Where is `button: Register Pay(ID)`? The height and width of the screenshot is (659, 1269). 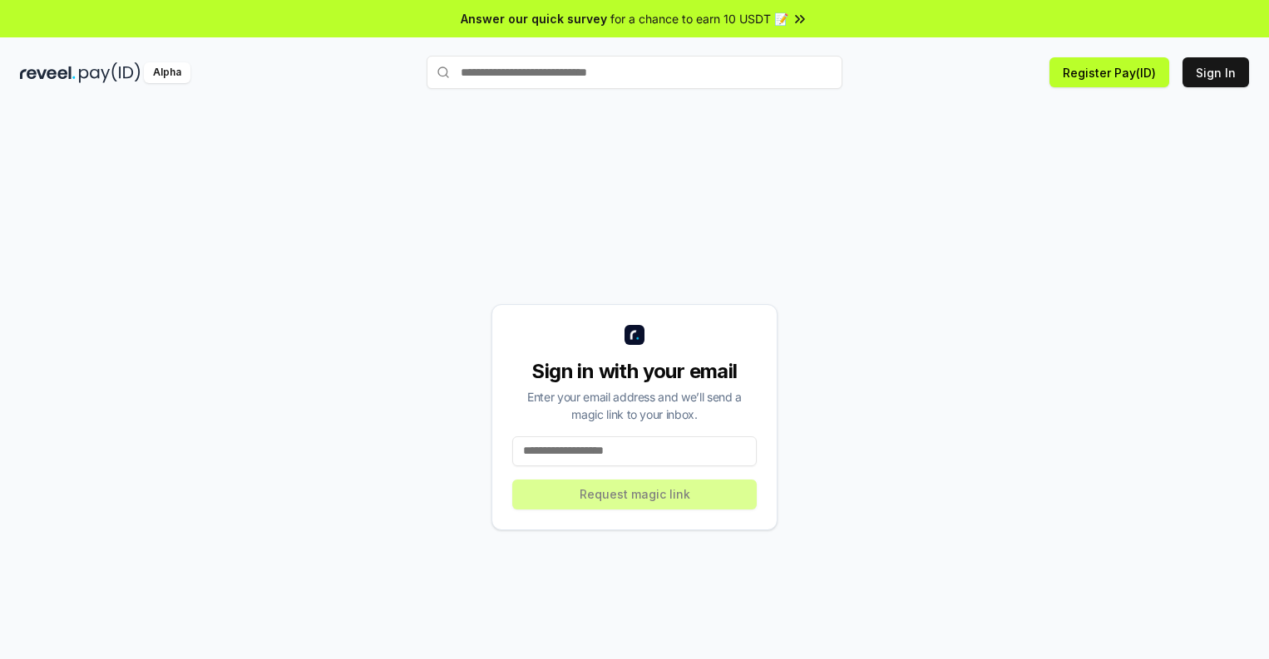 button: Register Pay(ID) is located at coordinates (1109, 72).